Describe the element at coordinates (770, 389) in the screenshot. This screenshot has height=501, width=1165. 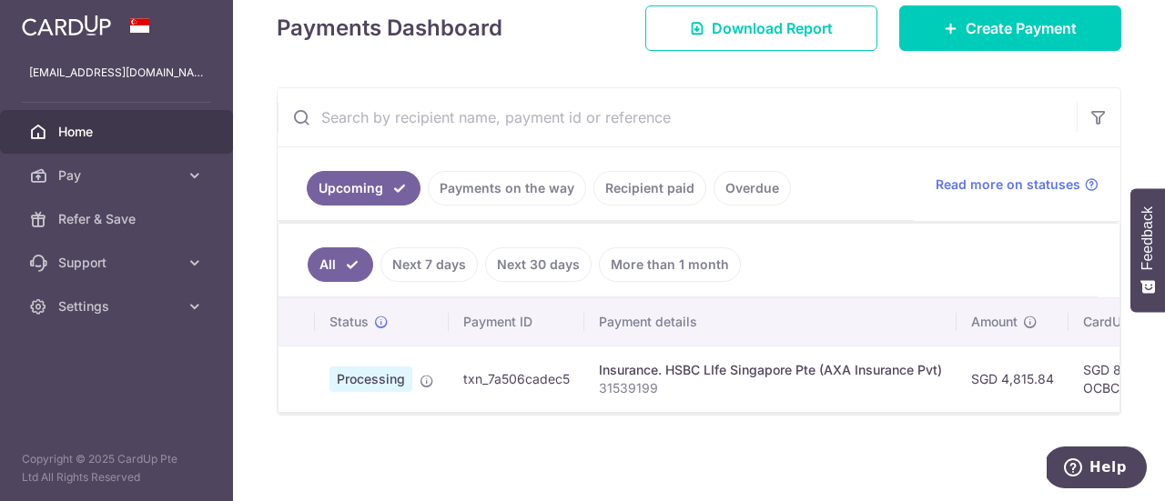
I see `p: 31539199` at that location.